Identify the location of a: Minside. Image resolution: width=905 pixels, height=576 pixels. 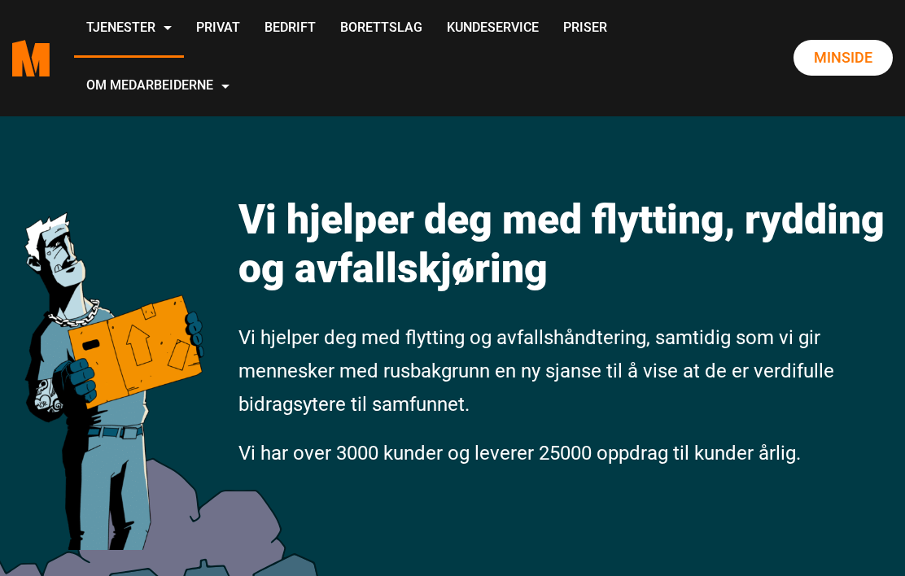
(843, 58).